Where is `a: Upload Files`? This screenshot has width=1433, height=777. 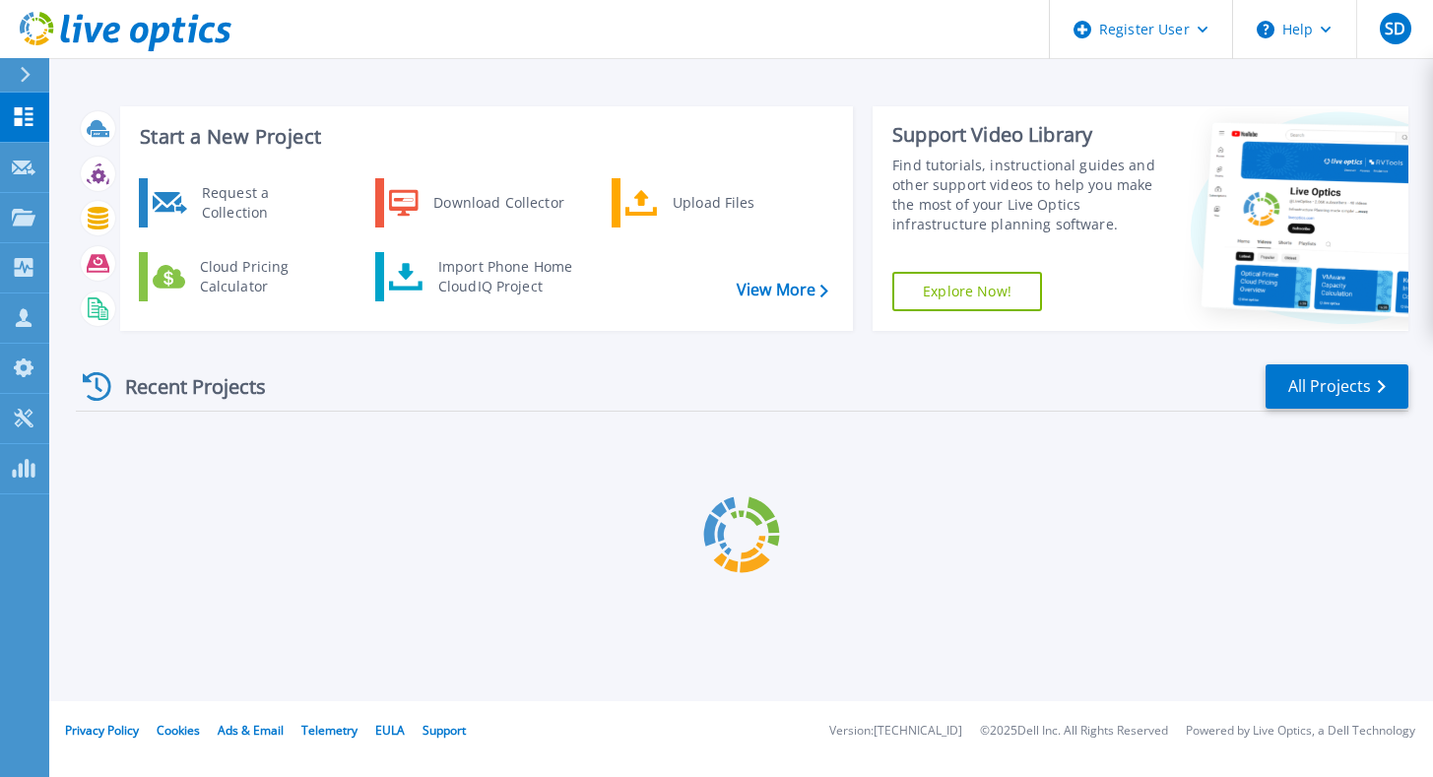 a: Upload Files is located at coordinates (712, 203).